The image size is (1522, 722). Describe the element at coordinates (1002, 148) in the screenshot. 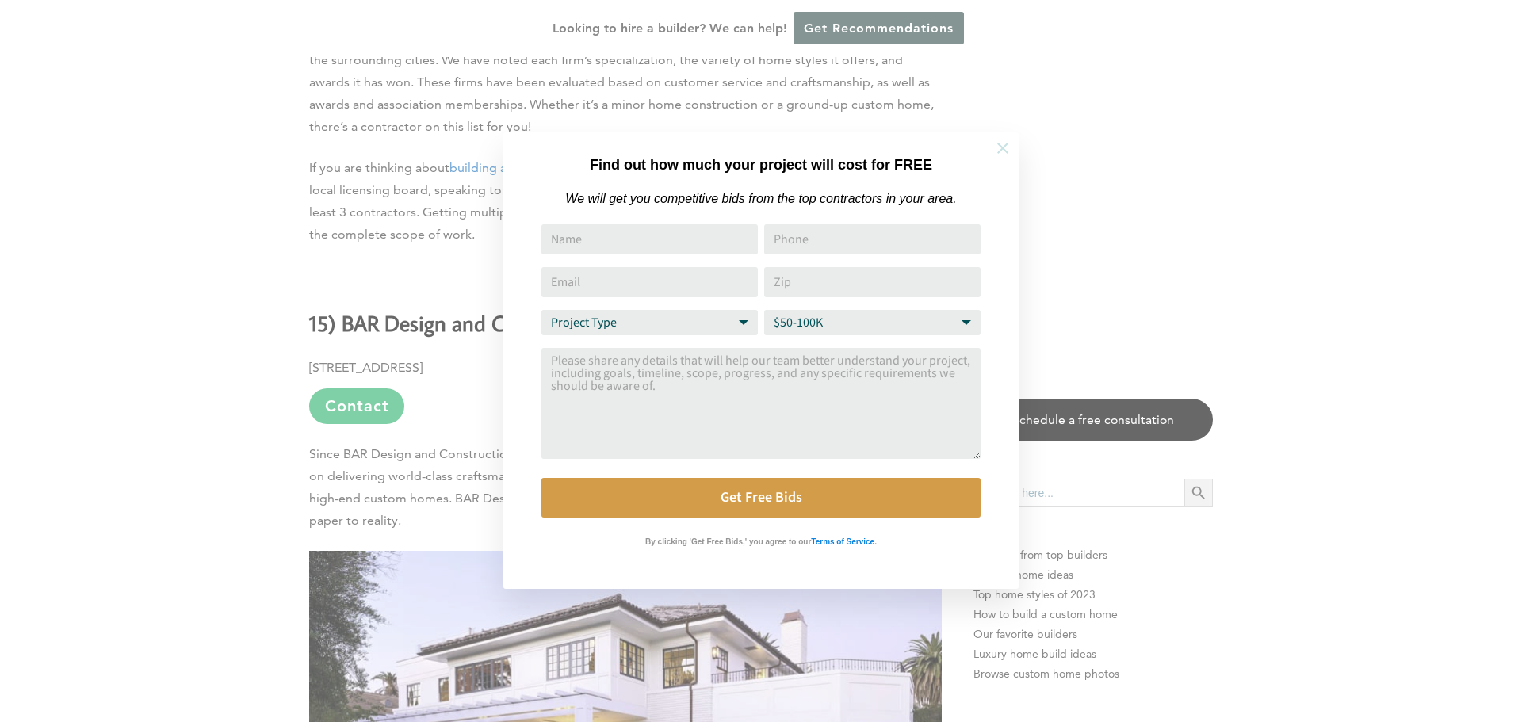

I see `button: Close` at that location.